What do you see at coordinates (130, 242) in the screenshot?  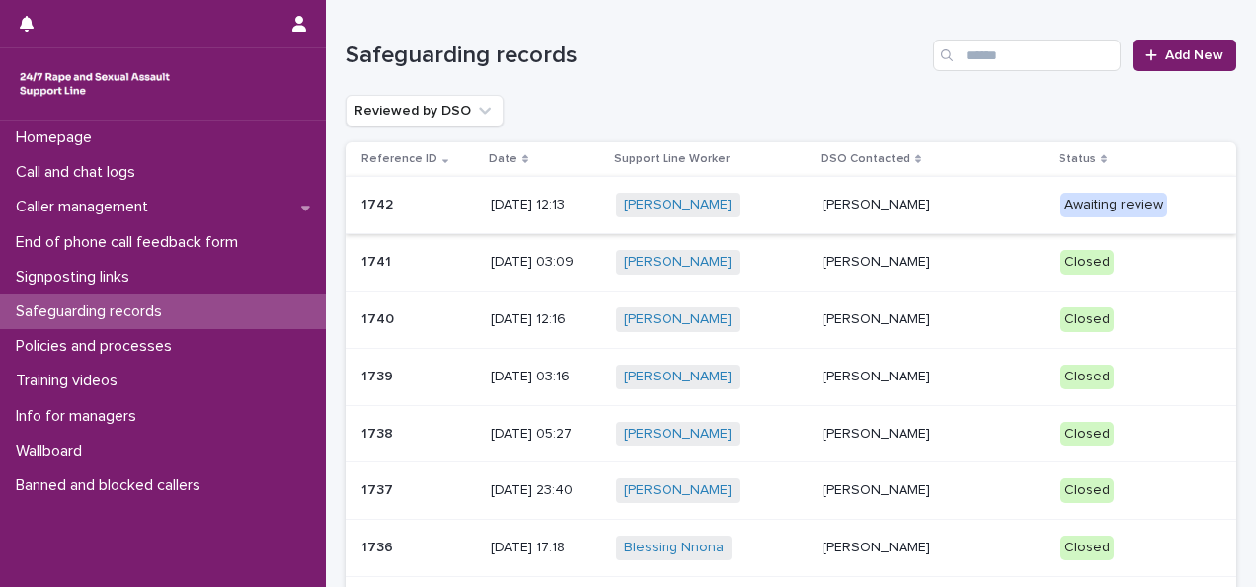 I see `p: End of phone call feedback form` at bounding box center [130, 242].